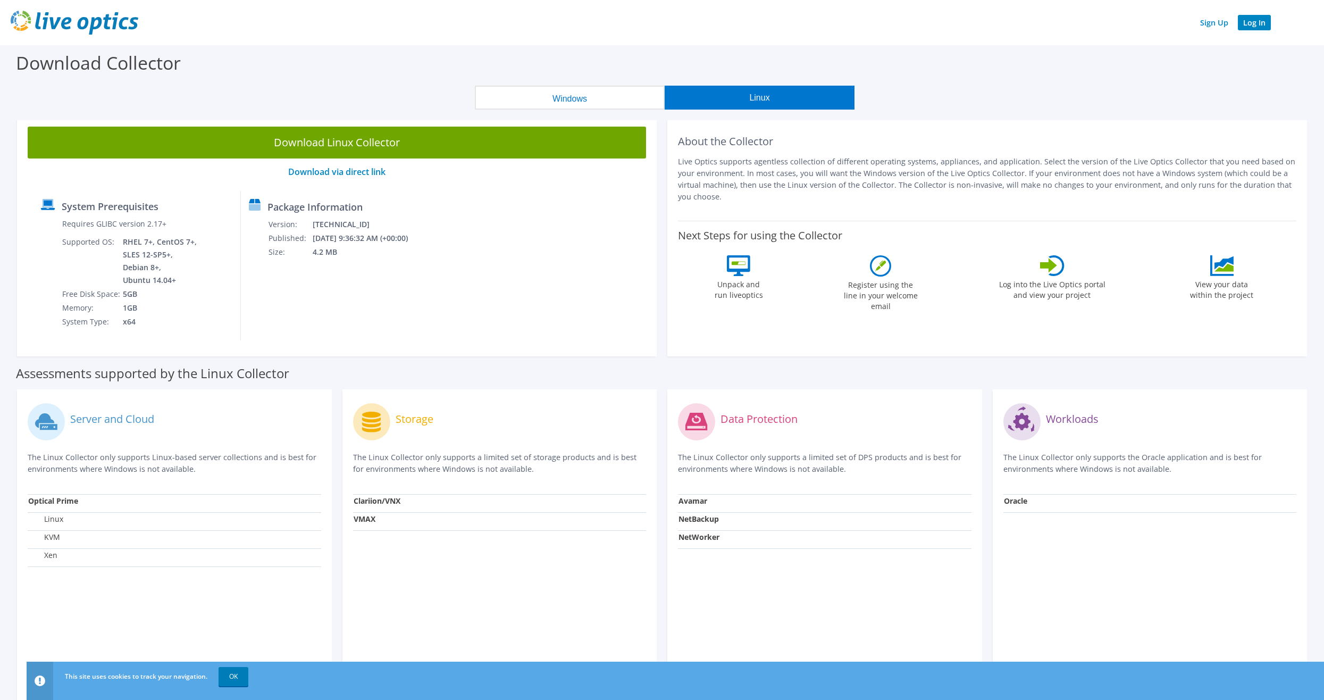  What do you see at coordinates (161, 322) in the screenshot?
I see `td: x64` at bounding box center [161, 322].